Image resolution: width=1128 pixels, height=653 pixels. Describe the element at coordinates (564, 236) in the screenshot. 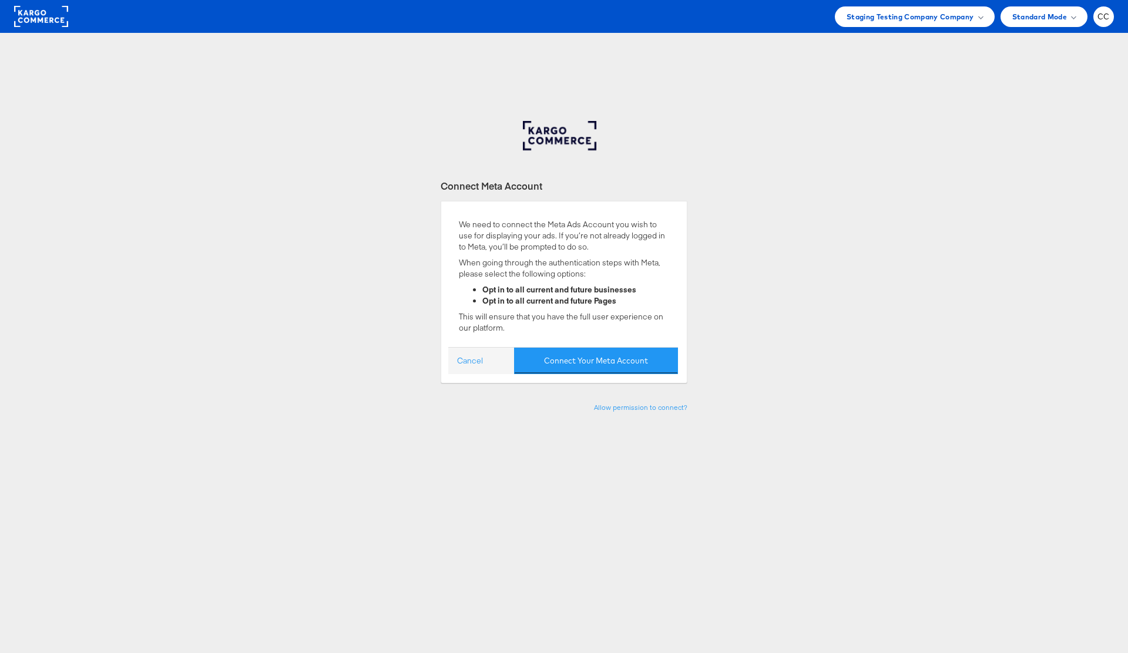

I see `p: We need to connect the Meta Ads Account you wish to use for displaying your ads. If you’re not al...` at that location.